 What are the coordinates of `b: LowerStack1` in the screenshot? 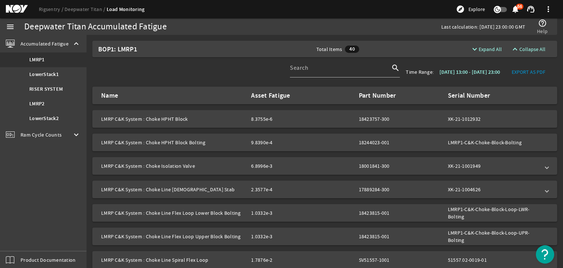 It's located at (44, 74).